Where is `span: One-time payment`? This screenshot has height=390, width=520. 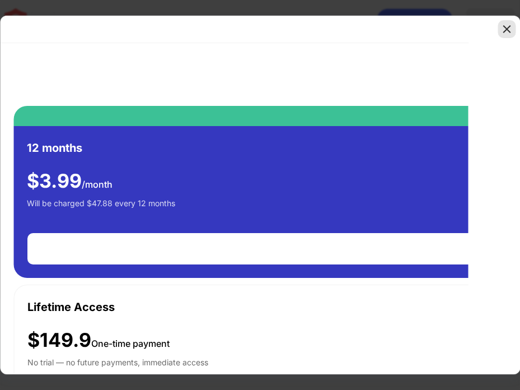
span: One-time payment is located at coordinates (130, 343).